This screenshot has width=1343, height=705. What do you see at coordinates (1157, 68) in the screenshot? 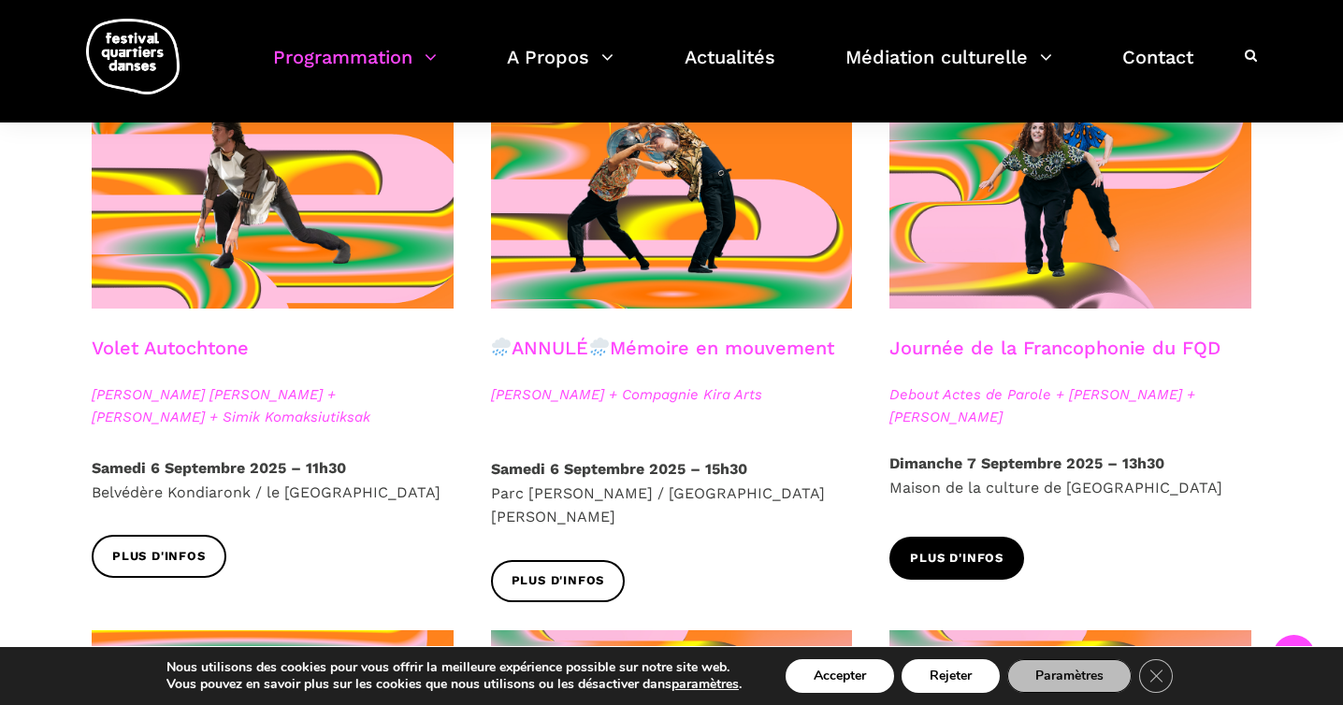
I see `a: Contact` at bounding box center [1157, 68].